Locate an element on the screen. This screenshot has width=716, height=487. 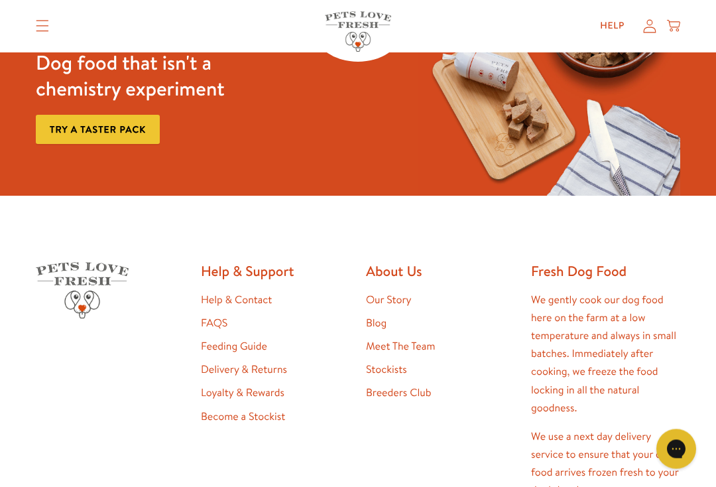
h2: Help & Support is located at coordinates (275, 271).